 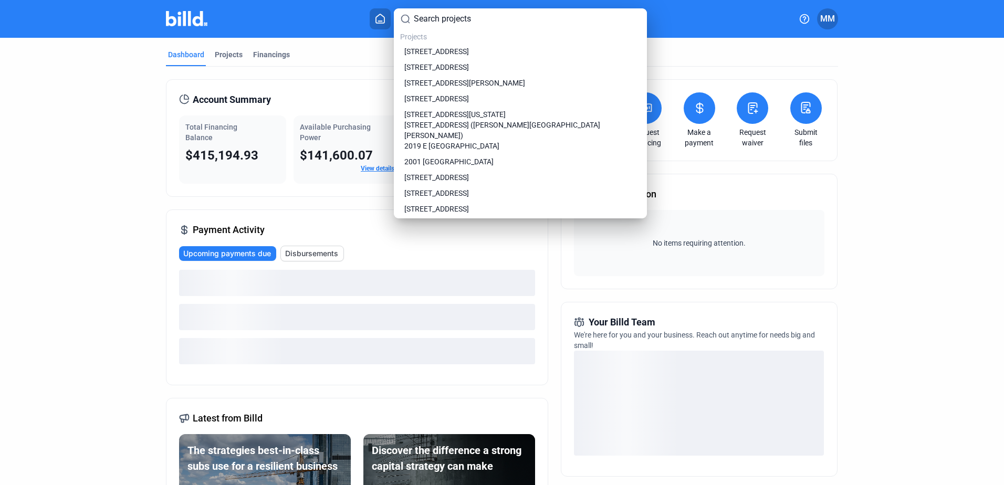 I want to click on input: Search projects, so click(x=527, y=19).